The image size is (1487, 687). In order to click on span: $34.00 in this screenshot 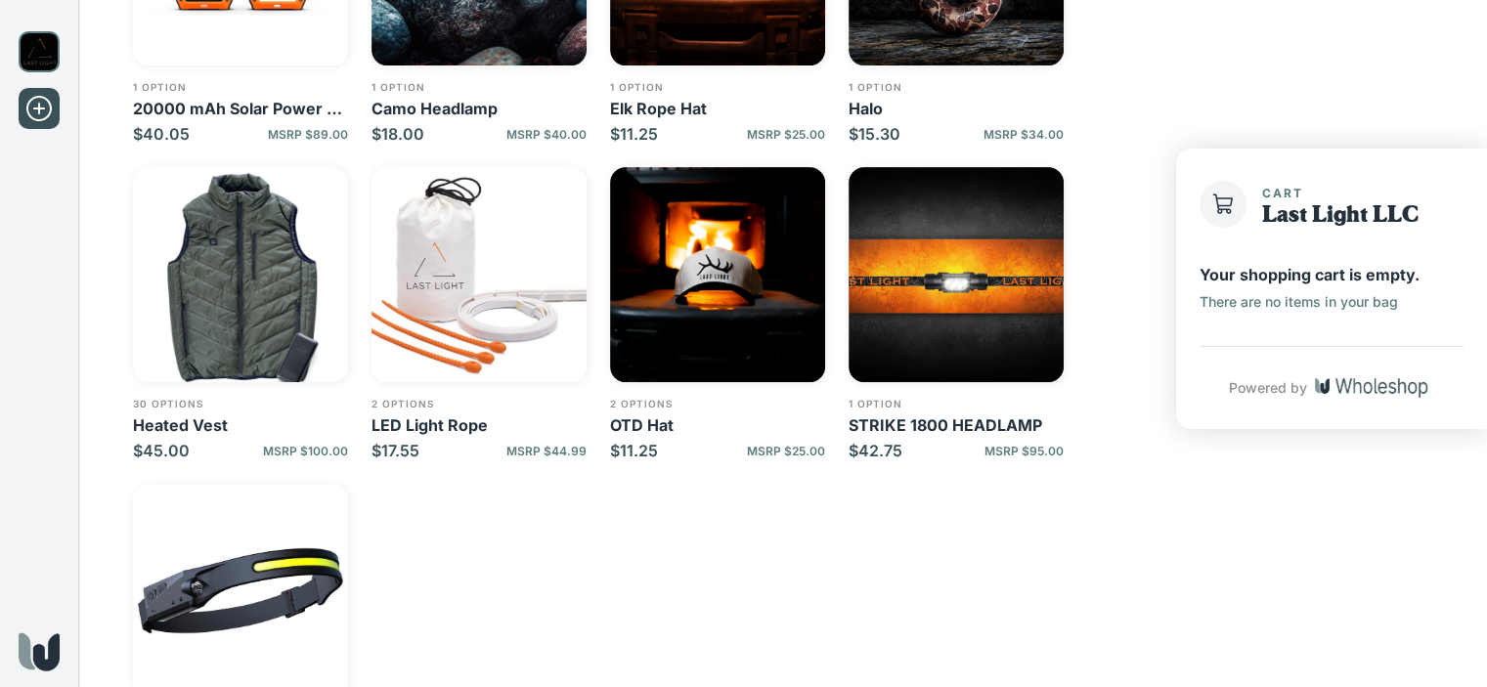, I will do `click(1042, 134)`.